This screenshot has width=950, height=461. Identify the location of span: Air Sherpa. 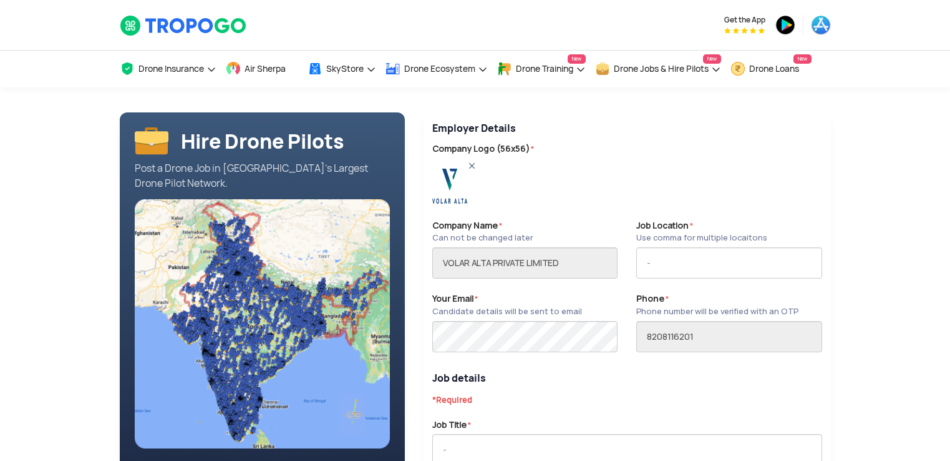
(265, 69).